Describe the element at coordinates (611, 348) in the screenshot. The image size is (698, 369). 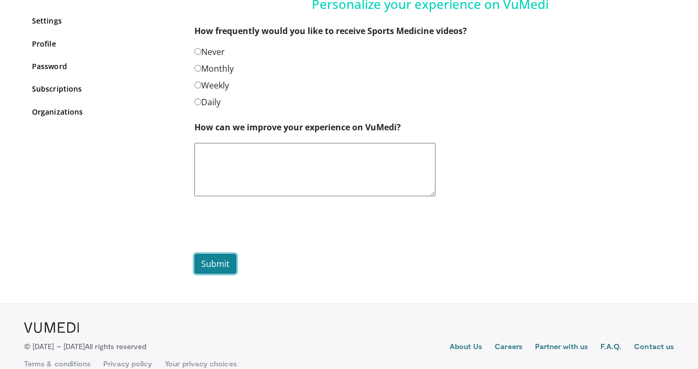
I see `a: F.A.Q.` at that location.